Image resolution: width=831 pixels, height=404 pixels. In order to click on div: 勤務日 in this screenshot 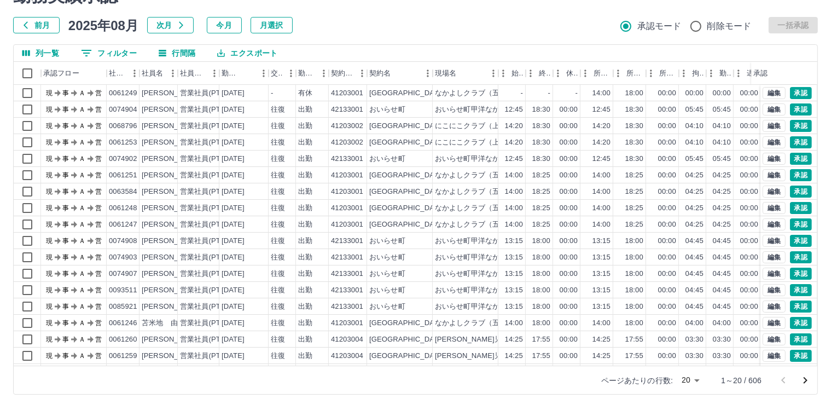, I will do `click(244, 73)`.